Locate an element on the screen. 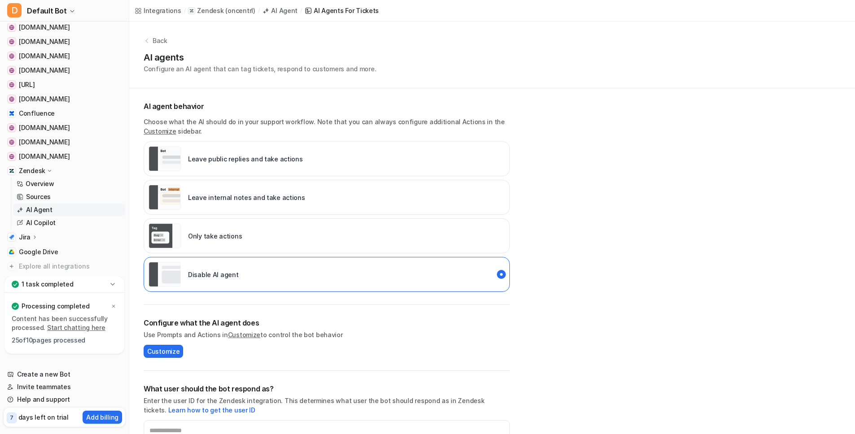 The image size is (855, 434). p: Disable AI agent is located at coordinates (213, 275).